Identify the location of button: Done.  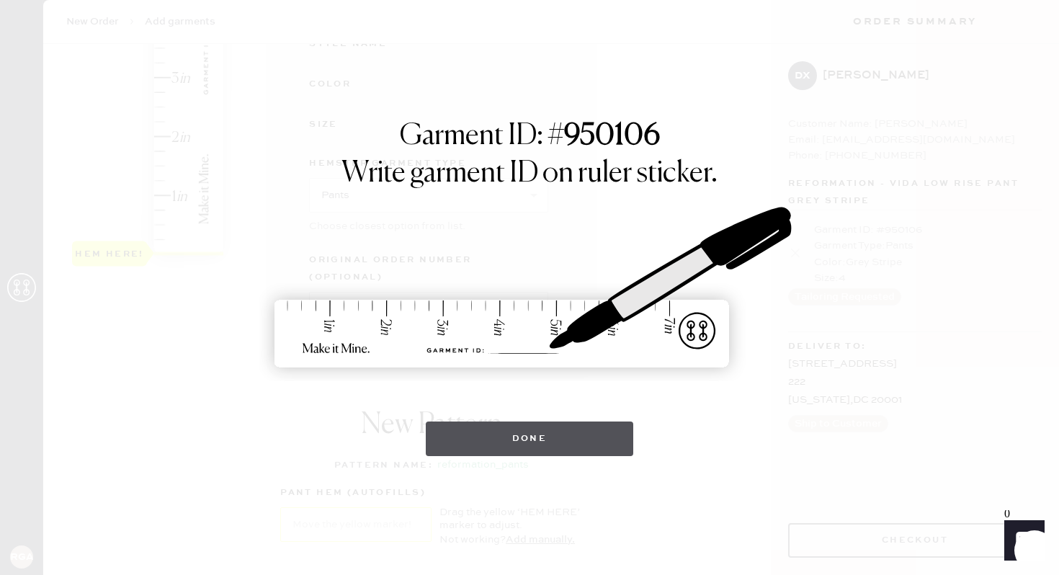
(529, 439).